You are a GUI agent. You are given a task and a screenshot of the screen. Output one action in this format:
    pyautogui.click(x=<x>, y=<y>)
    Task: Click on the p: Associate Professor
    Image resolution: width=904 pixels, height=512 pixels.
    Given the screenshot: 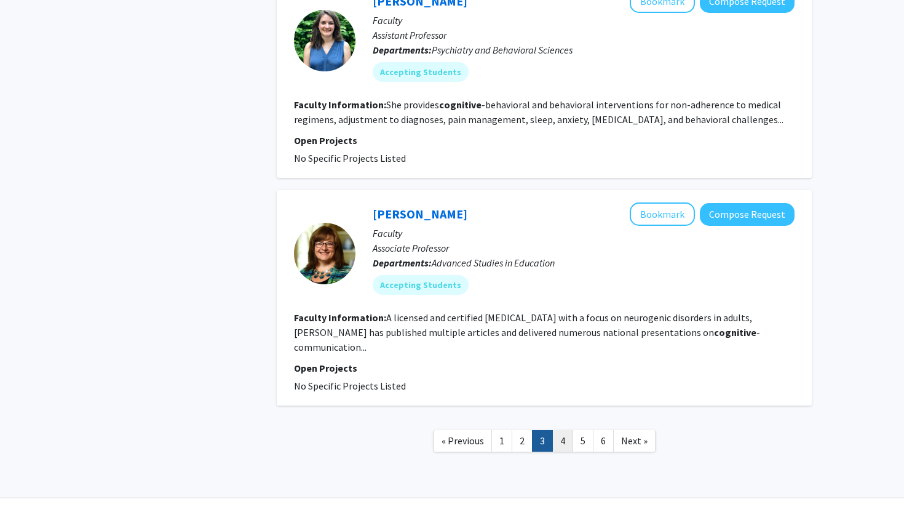 What is the action you would take?
    pyautogui.click(x=584, y=248)
    